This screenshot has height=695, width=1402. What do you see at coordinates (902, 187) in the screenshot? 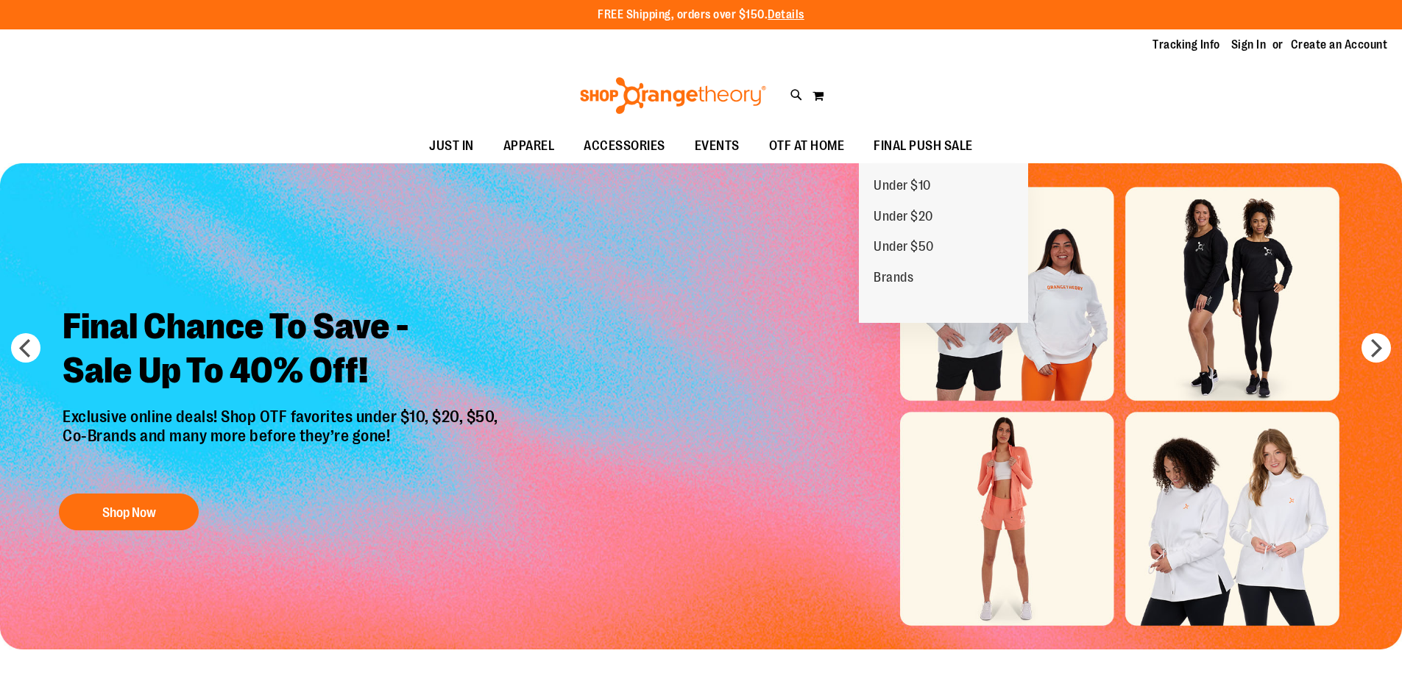
I see `span: Under $10` at bounding box center [902, 187].